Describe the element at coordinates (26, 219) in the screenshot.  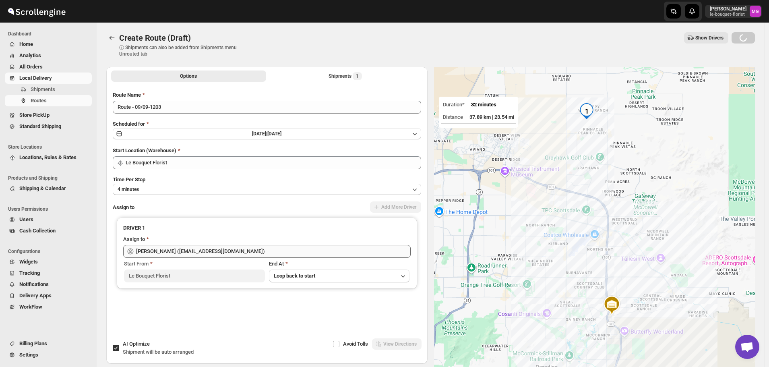
I see `span: Users` at that location.